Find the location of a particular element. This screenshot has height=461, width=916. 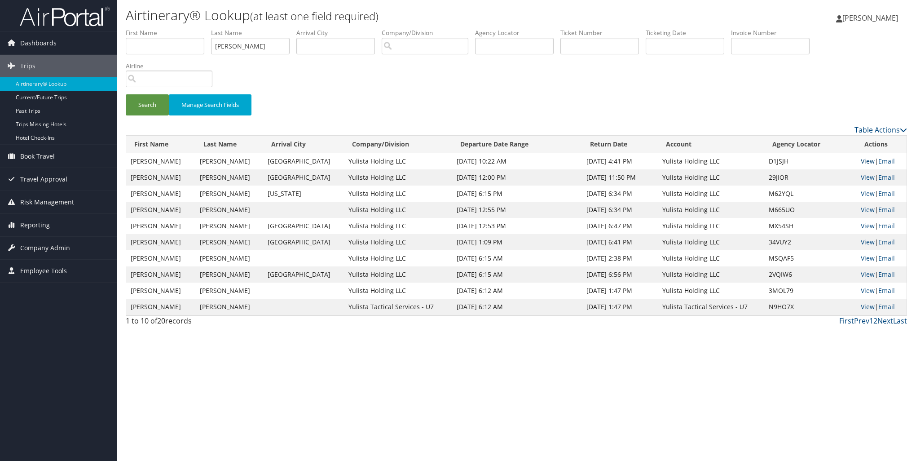

td: N9HO7X is located at coordinates (810, 307).